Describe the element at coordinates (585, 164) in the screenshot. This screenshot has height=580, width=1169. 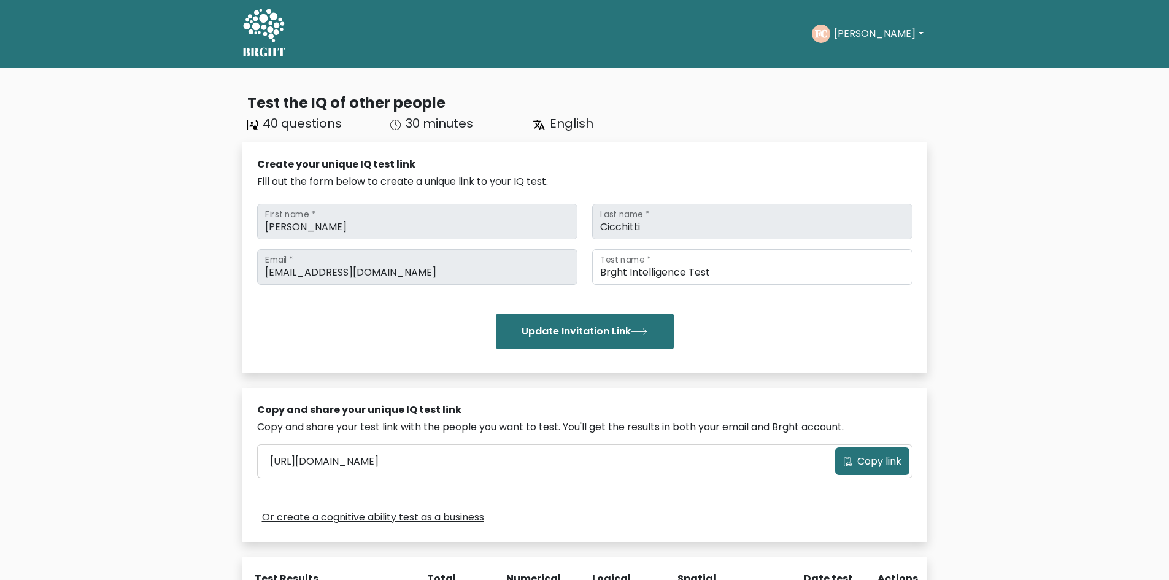
I see `div: Create your unique IQ test link` at that location.